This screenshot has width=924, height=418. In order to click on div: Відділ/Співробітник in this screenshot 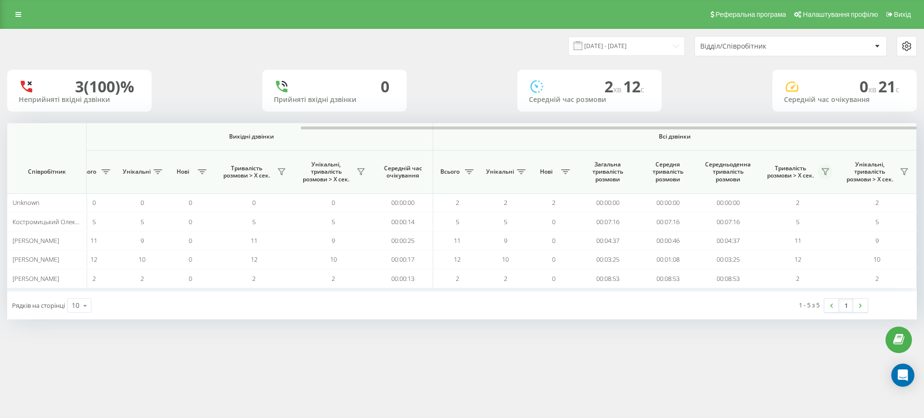, I will do `click(758, 46)`.